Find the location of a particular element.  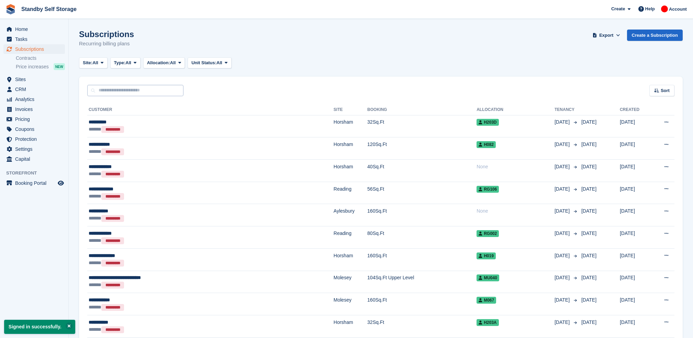

span: CRM is located at coordinates (36, 89).